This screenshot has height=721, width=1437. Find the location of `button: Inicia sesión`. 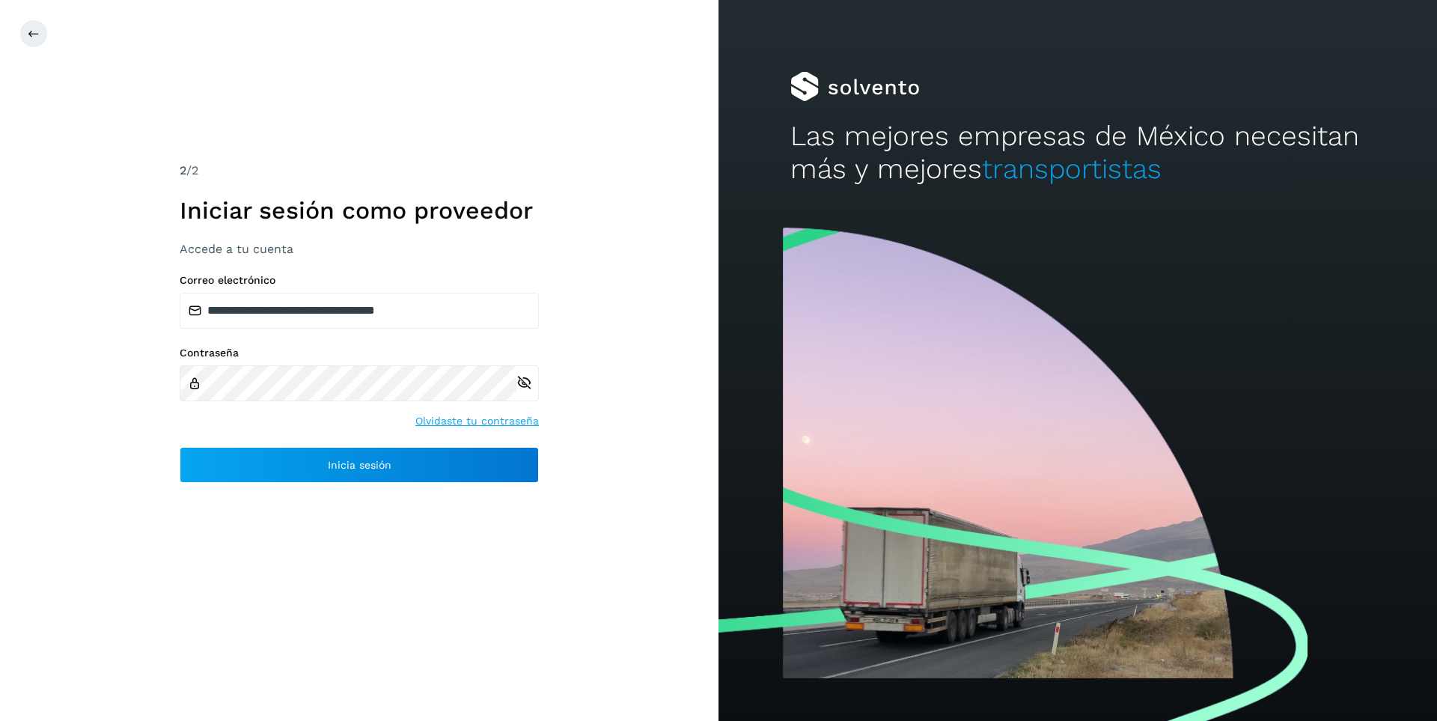

button: Inicia sesión is located at coordinates (359, 465).